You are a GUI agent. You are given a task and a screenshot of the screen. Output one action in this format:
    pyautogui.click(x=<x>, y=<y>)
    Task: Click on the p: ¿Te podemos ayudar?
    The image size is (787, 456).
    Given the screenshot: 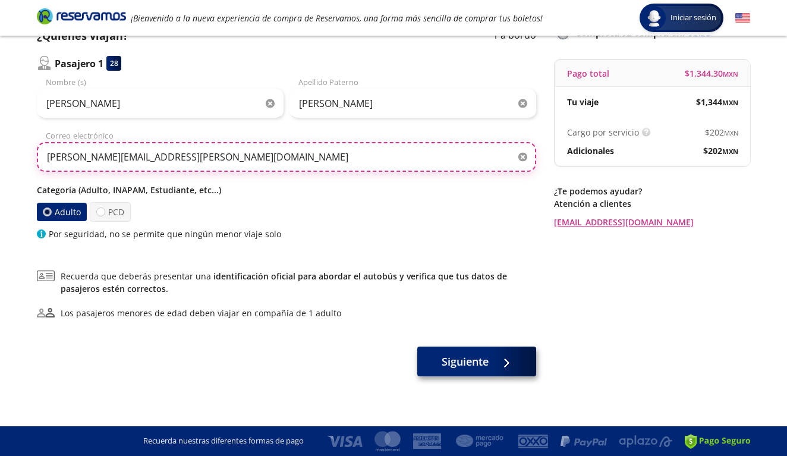 What is the action you would take?
    pyautogui.click(x=652, y=191)
    